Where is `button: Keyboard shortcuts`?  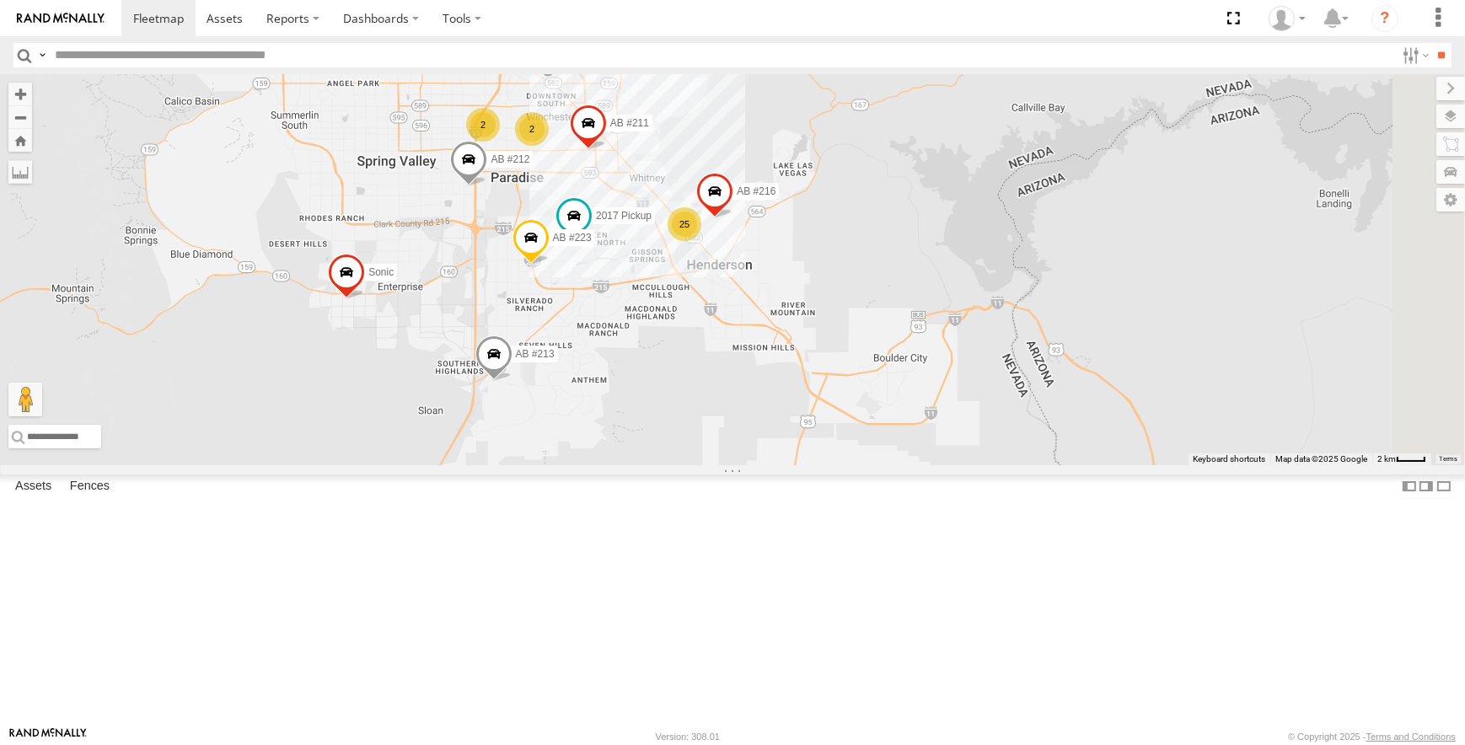 button: Keyboard shortcuts is located at coordinates (1229, 459).